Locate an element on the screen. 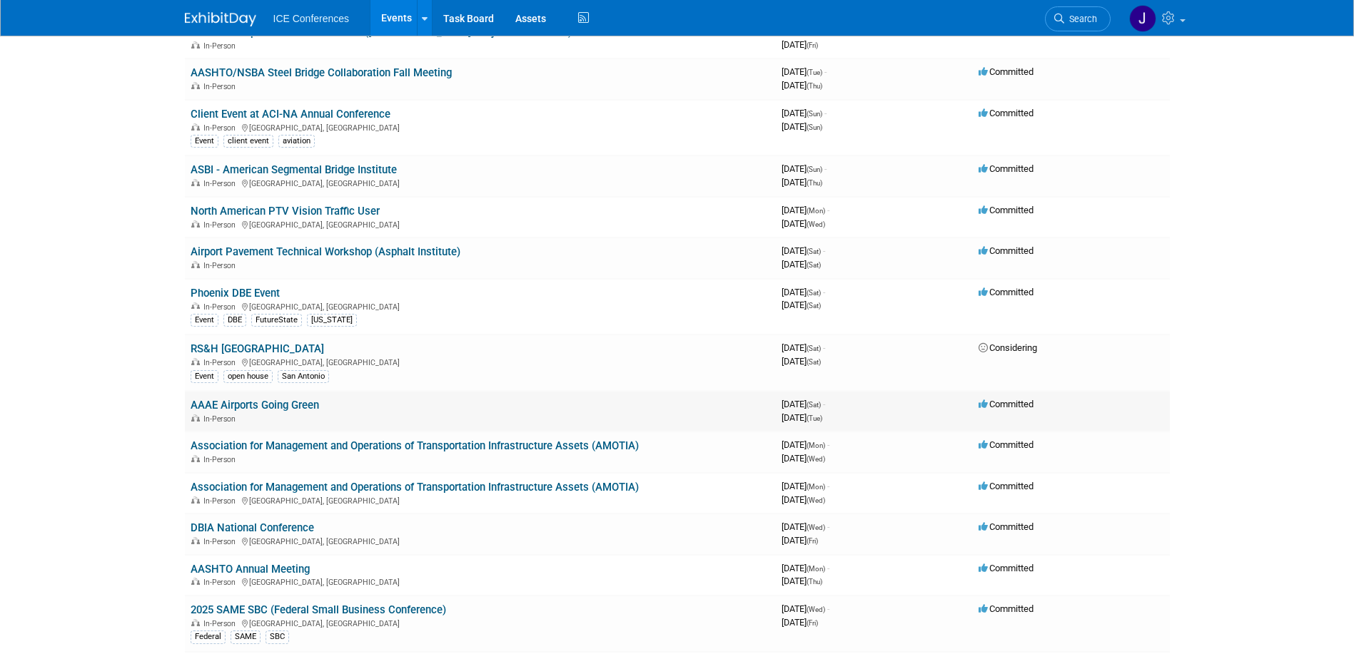  img: Jessica Villanueva is located at coordinates (1142, 19).